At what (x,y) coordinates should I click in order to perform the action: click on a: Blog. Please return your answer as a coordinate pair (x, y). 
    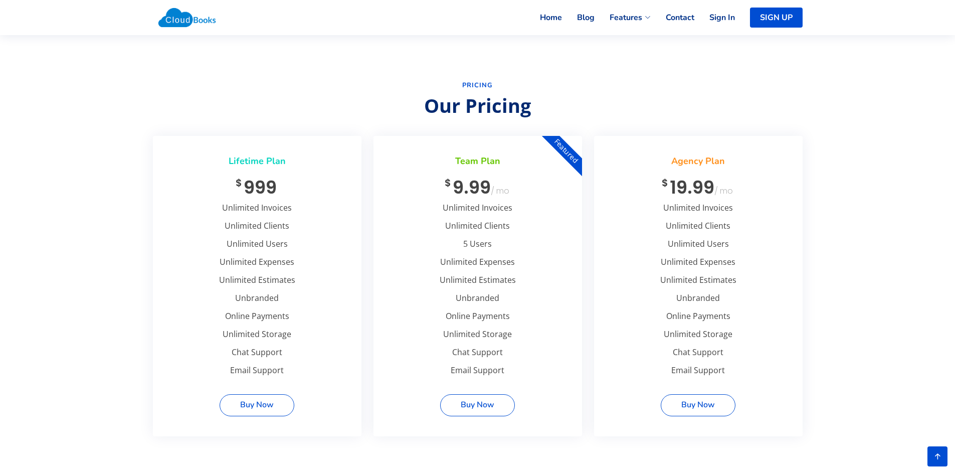
    Looking at the image, I should click on (578, 18).